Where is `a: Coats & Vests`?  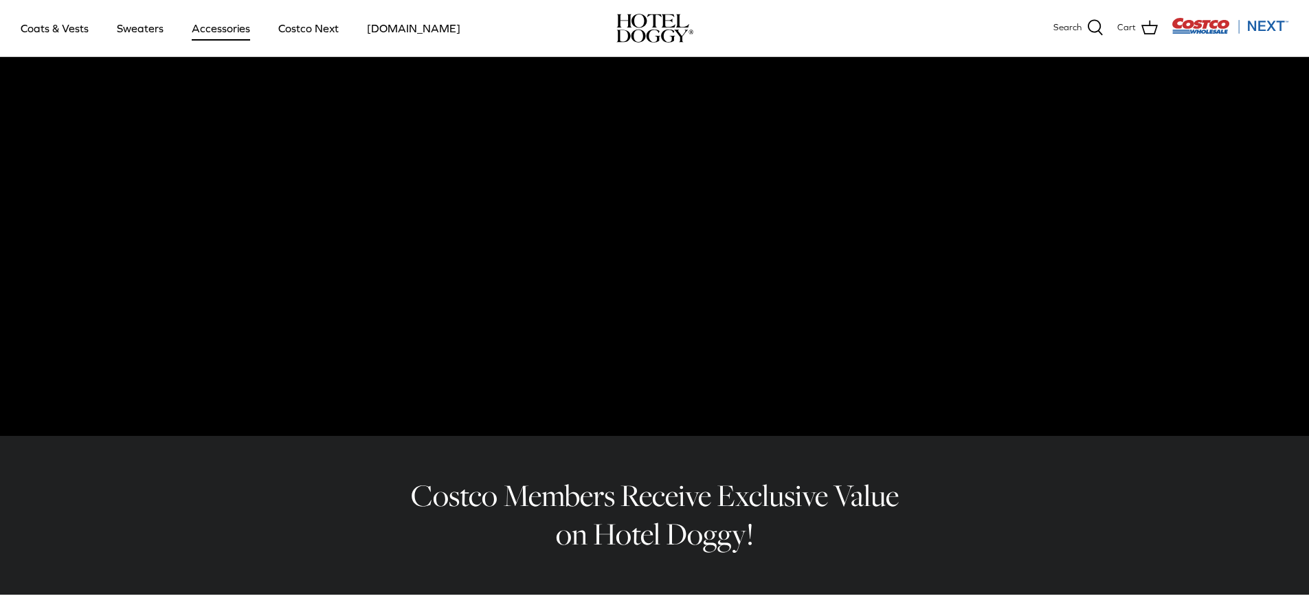
a: Coats & Vests is located at coordinates (54, 28).